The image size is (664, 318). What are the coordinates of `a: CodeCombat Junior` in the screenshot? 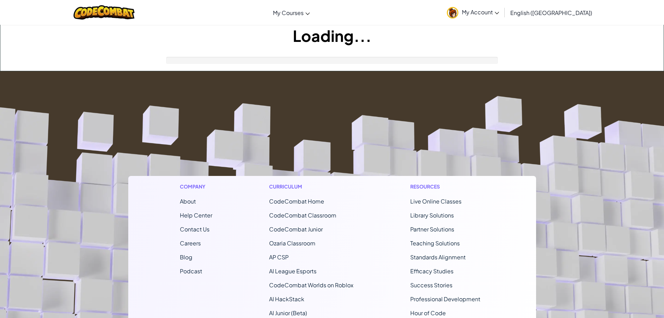 It's located at (296, 229).